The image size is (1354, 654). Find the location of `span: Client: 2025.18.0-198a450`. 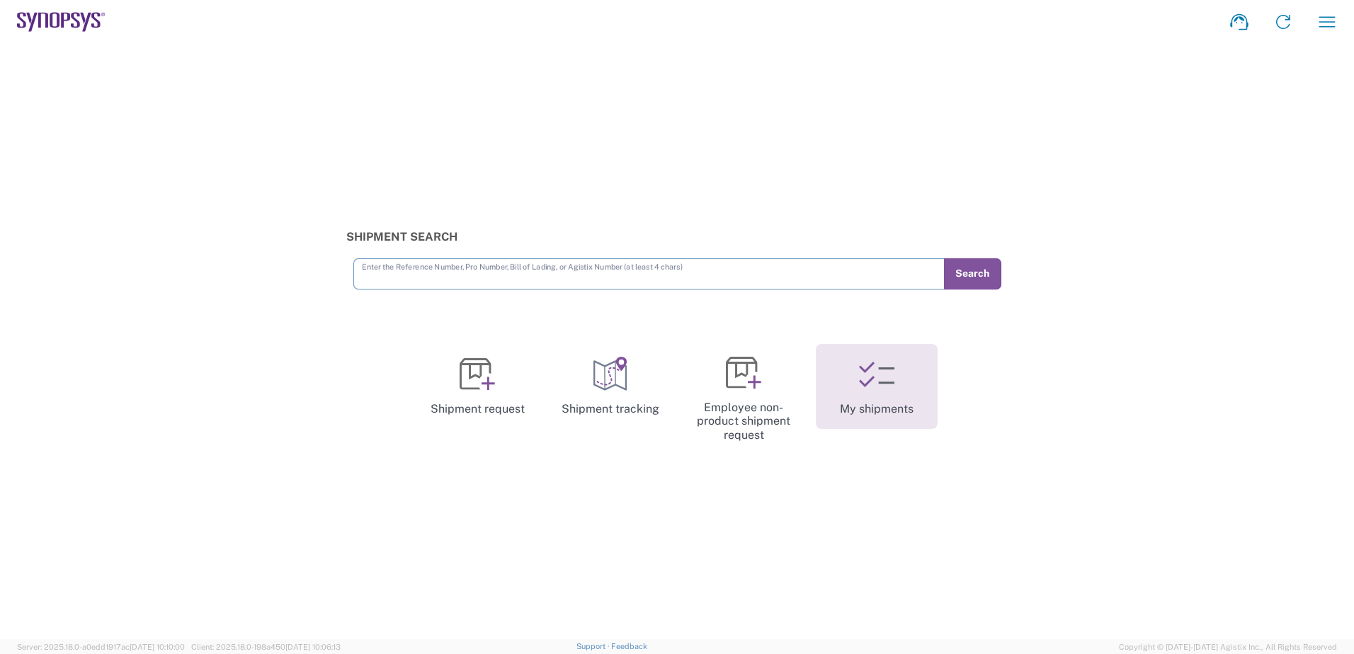

span: Client: 2025.18.0-198a450 is located at coordinates (266, 647).